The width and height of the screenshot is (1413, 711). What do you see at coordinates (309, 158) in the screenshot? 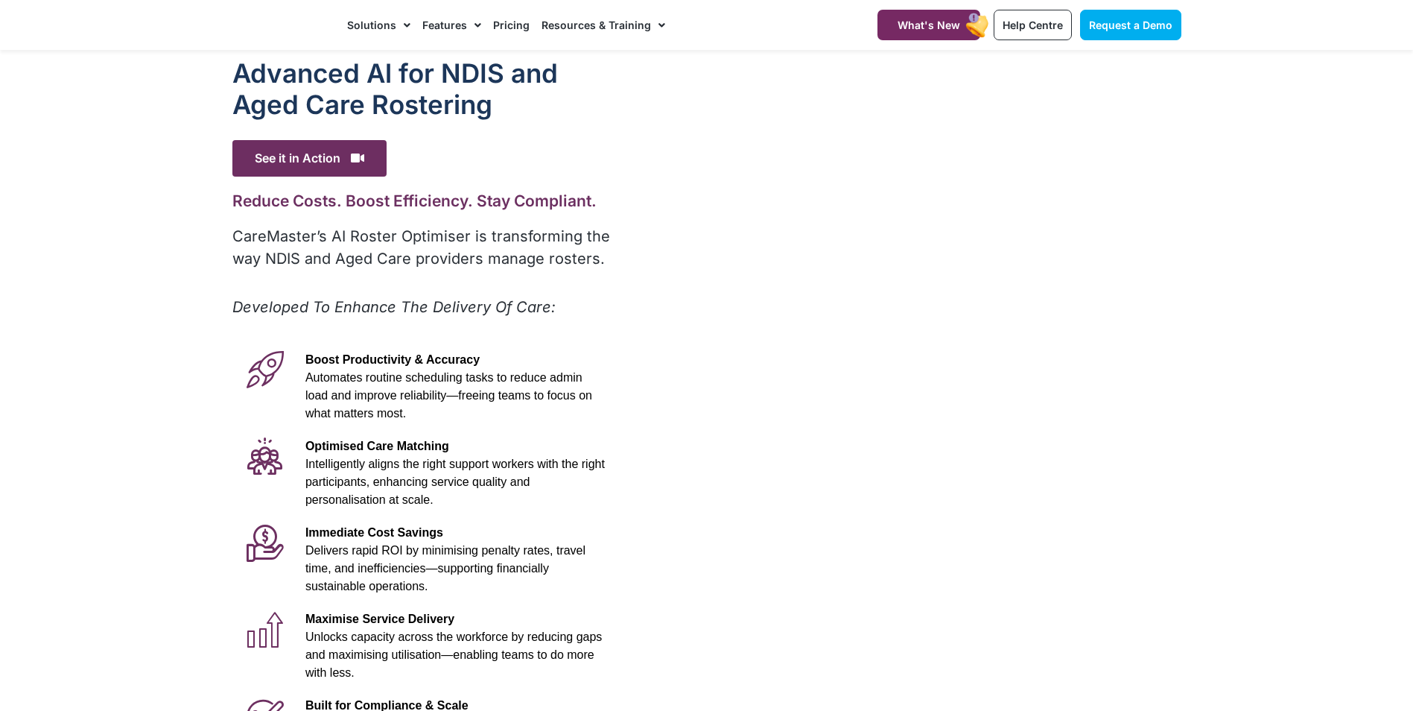
I see `span: See it in Action` at bounding box center [309, 158].